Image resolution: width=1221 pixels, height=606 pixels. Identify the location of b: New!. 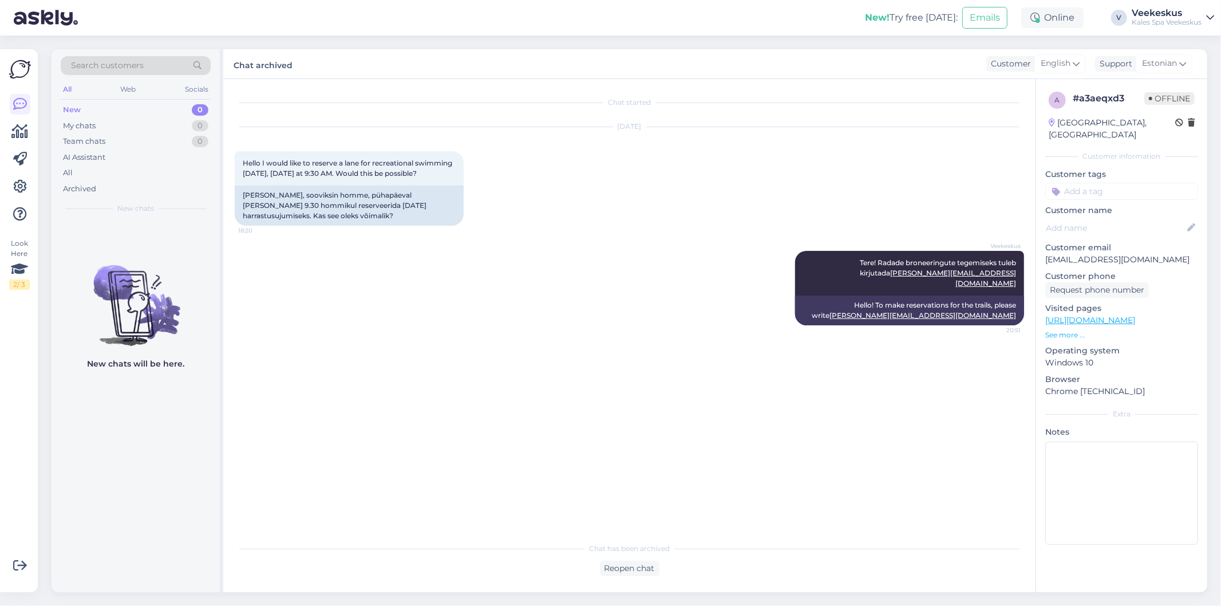
(877, 17).